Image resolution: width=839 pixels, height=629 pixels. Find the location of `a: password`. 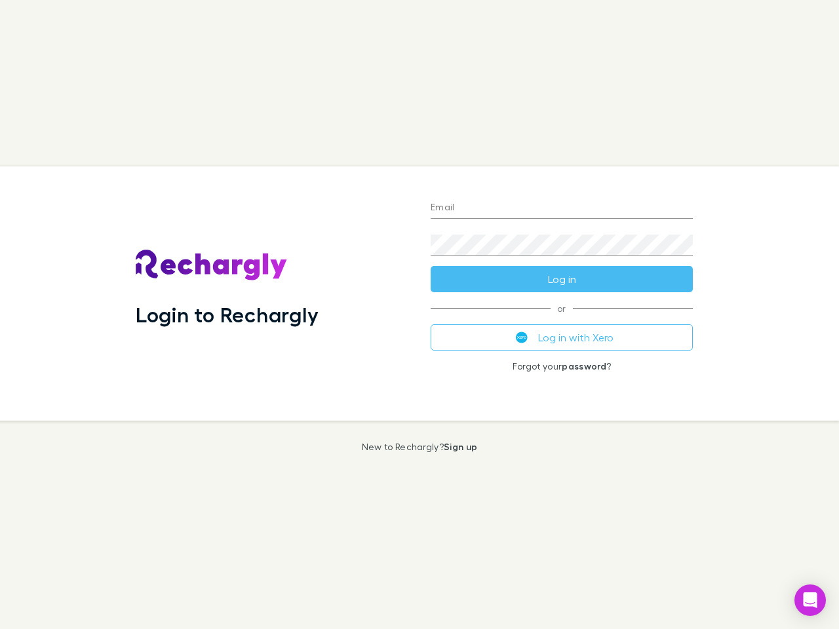

a: password is located at coordinates (584, 366).